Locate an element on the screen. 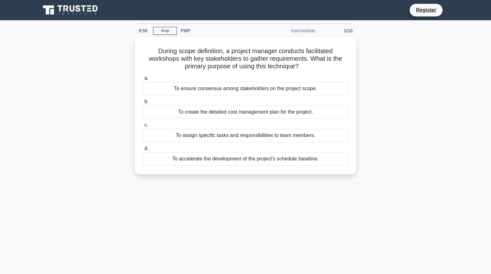 This screenshot has height=274, width=491. span: b. is located at coordinates (146, 101).